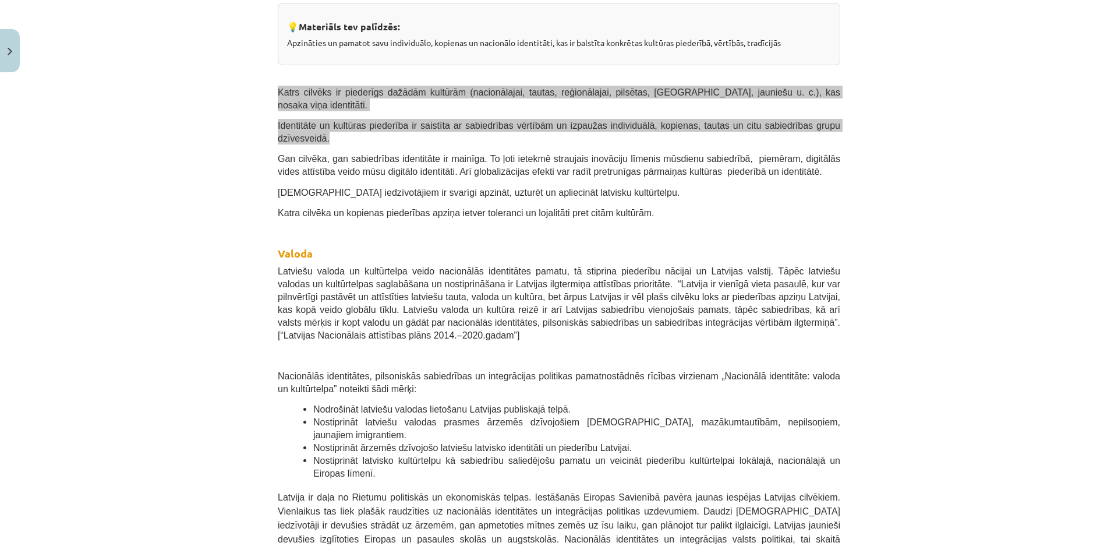  What do you see at coordinates (559, 303) in the screenshot?
I see `span: Latviešu valoda un kultūrtelpa veido nacionālās identitātes pamatu, tā stiprina piederību nācijai...` at bounding box center [559, 303].